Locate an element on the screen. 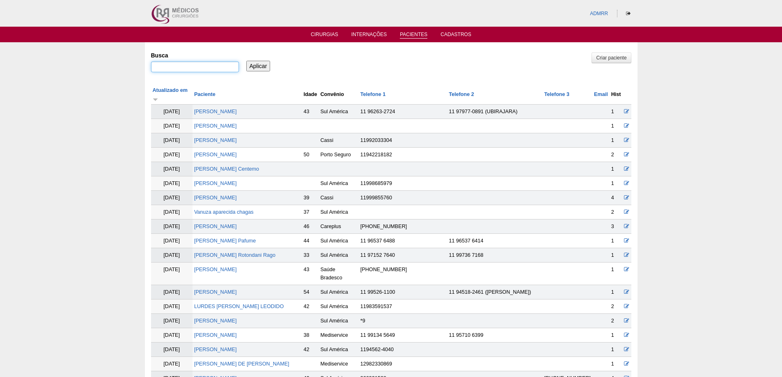 This screenshot has width=782, height=377. a: Telefone 3 is located at coordinates (557, 94).